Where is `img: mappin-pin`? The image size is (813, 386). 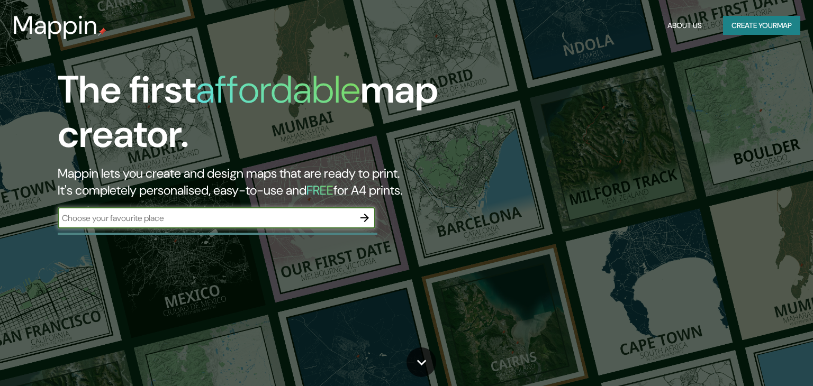 img: mappin-pin is located at coordinates (102, 32).